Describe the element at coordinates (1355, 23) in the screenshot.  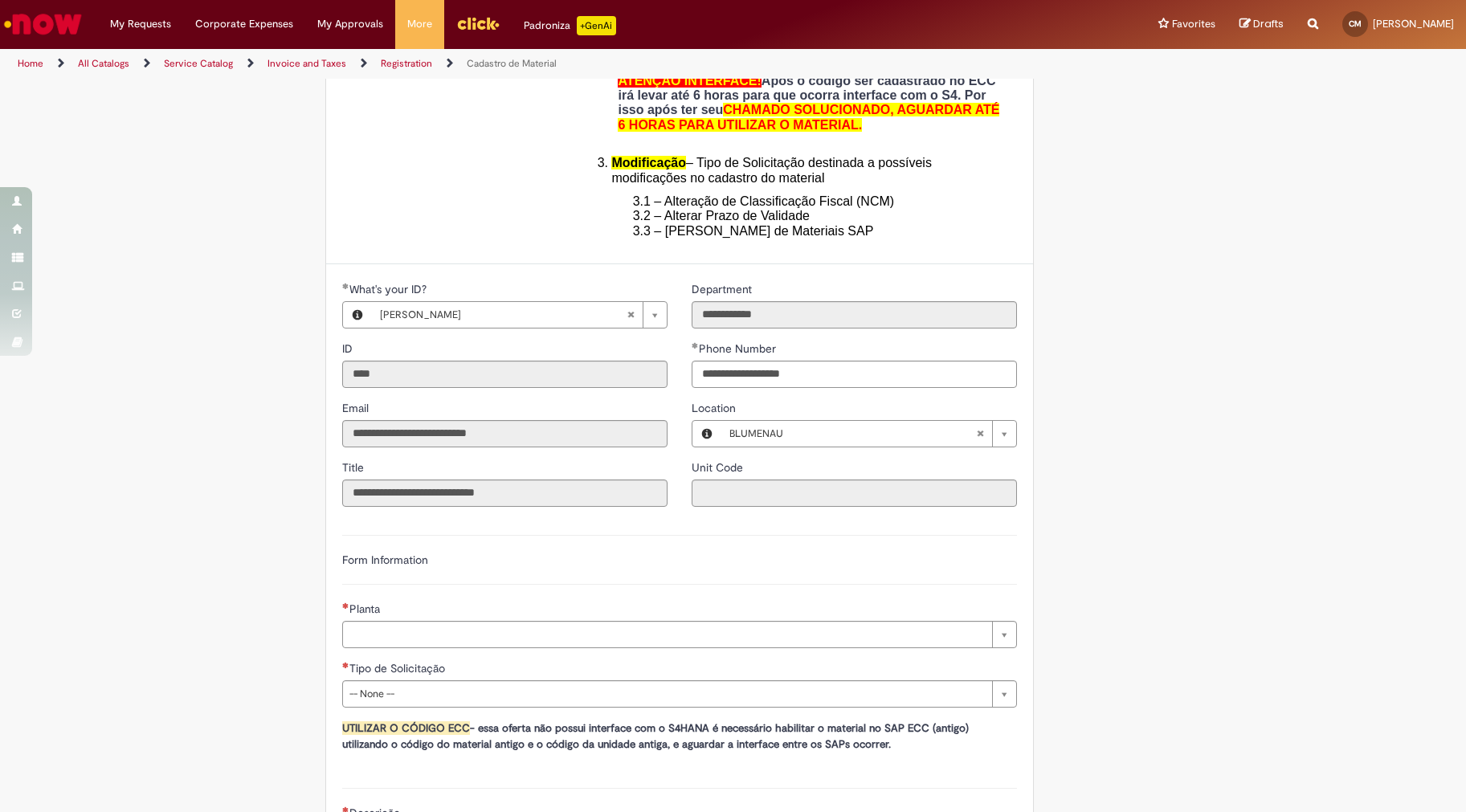
I see `span: CM` at that location.